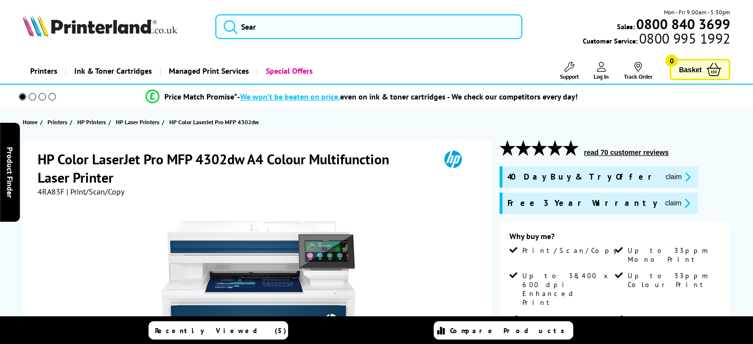  What do you see at coordinates (208, 71) in the screenshot?
I see `a: Managed Print Services` at bounding box center [208, 71].